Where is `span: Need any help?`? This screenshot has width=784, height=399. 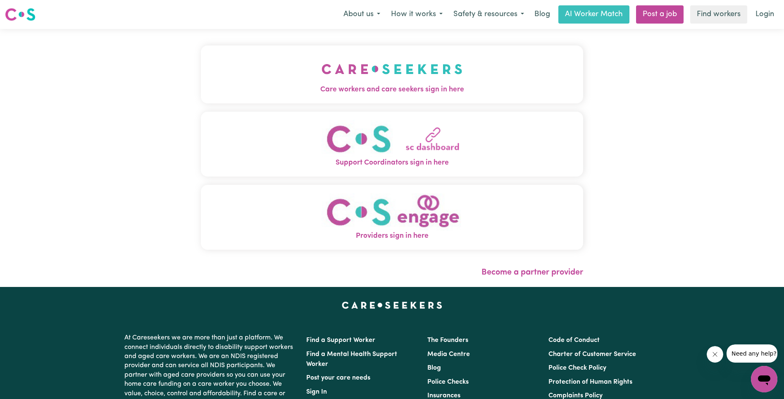
span: Need any help? is located at coordinates (27, 9).